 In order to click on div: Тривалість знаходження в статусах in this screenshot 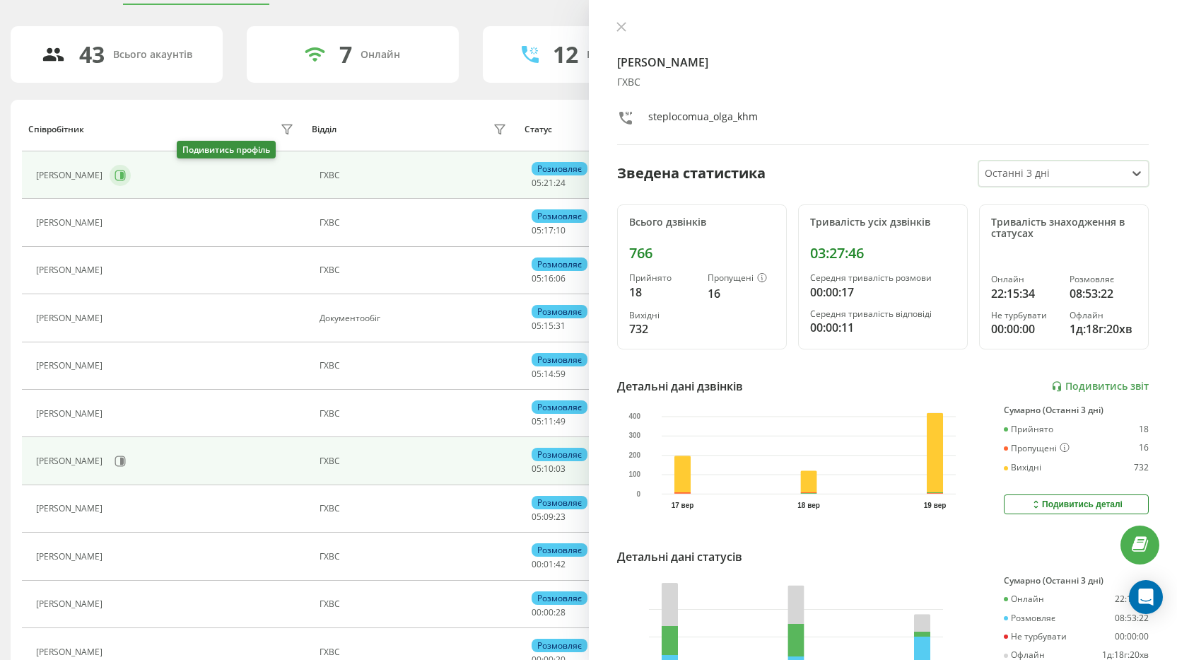, I will do `click(1064, 228)`.